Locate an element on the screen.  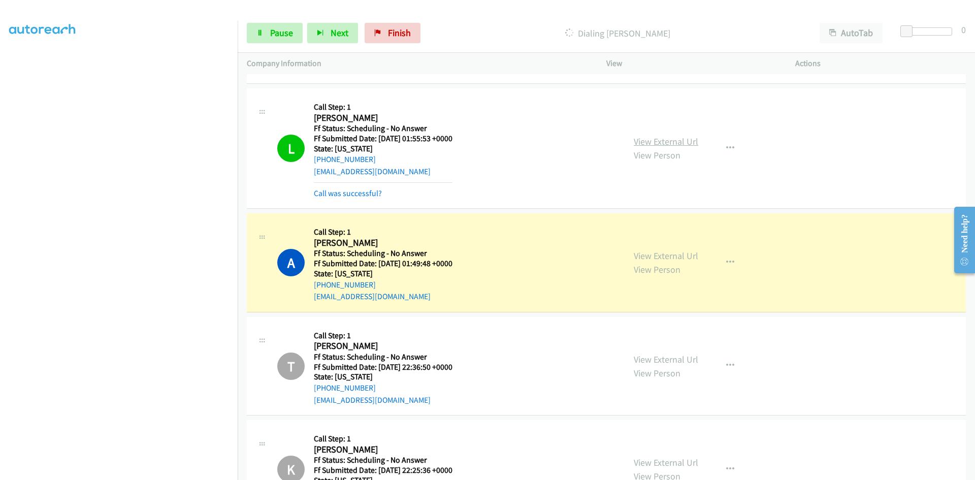
div: The call has been skipped is located at coordinates (291, 366).